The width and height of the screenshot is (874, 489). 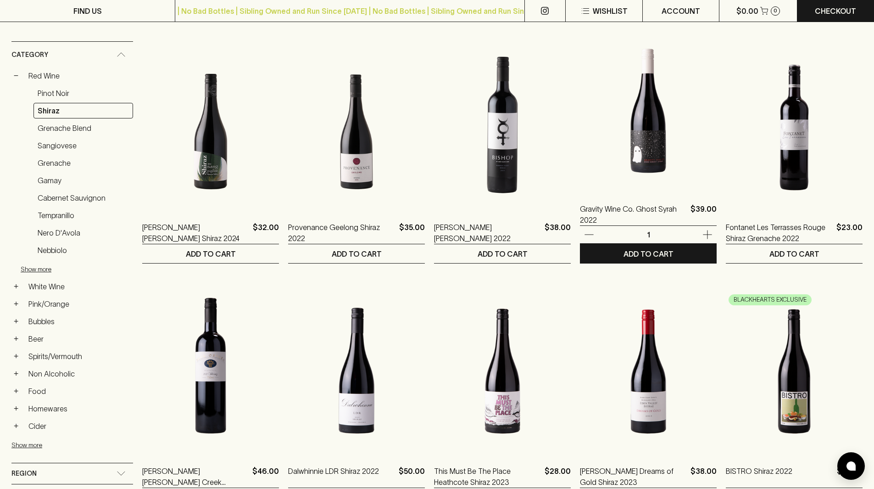 I want to click on a: Food, so click(x=78, y=391).